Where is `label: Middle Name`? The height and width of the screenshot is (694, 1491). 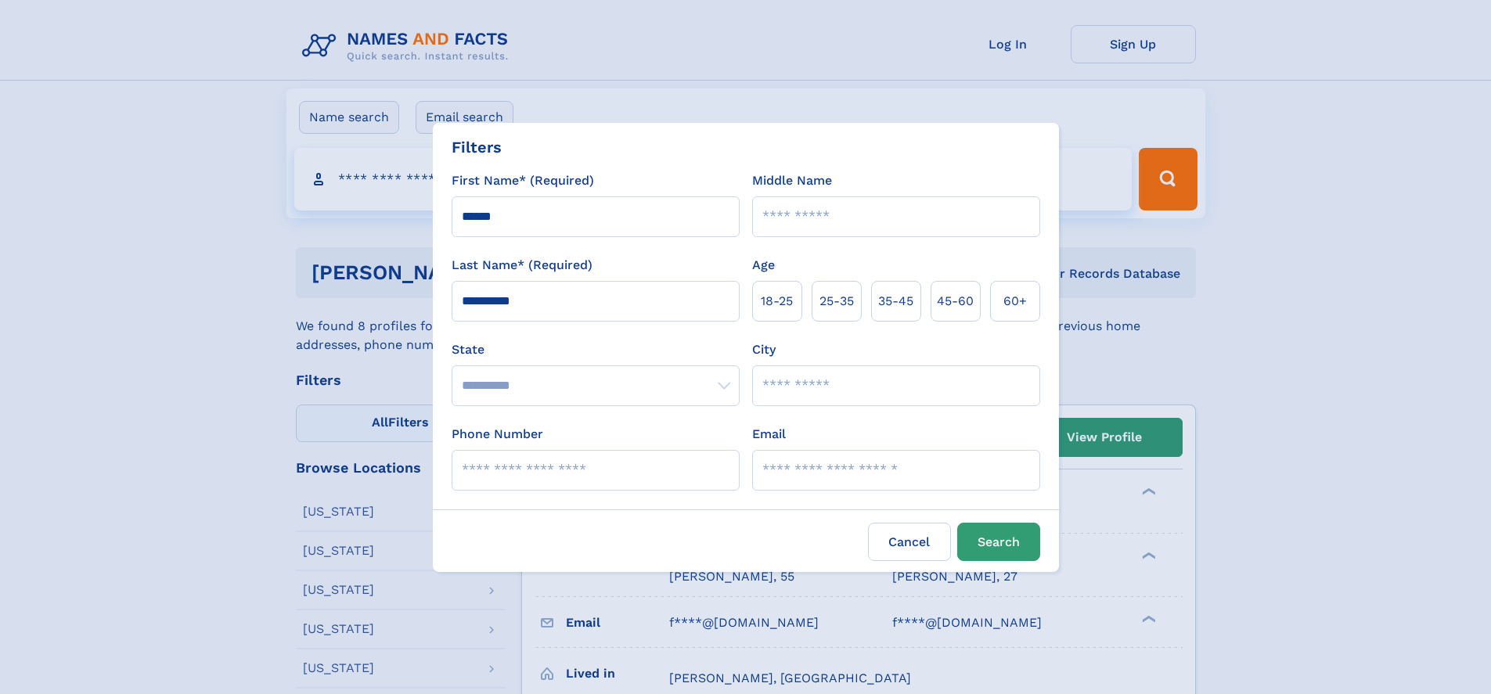 label: Middle Name is located at coordinates (792, 181).